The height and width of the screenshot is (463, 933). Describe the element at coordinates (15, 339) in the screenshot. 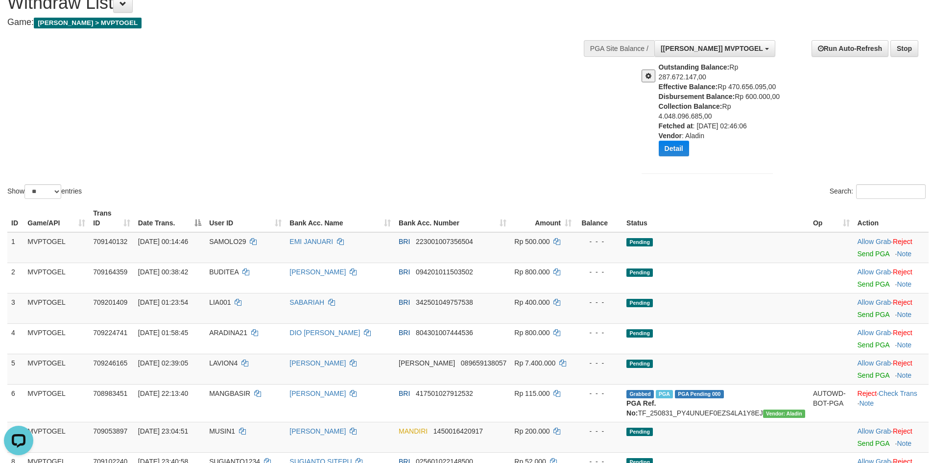

I see `td: 4` at that location.